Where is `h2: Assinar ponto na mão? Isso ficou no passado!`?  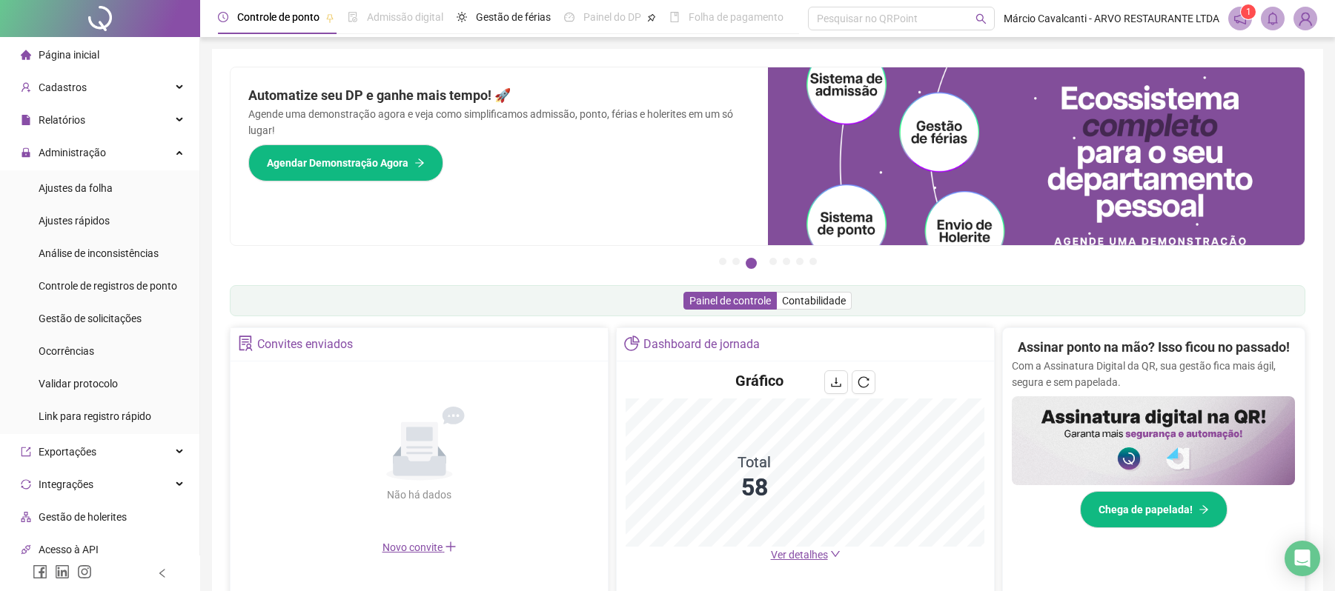 h2: Assinar ponto na mão? Isso ficou no passado! is located at coordinates (1153, 348).